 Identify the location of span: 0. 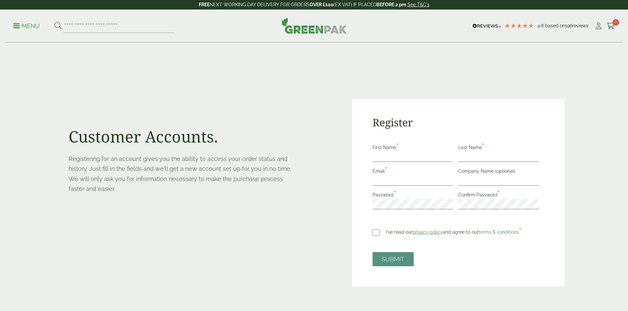
(616, 22).